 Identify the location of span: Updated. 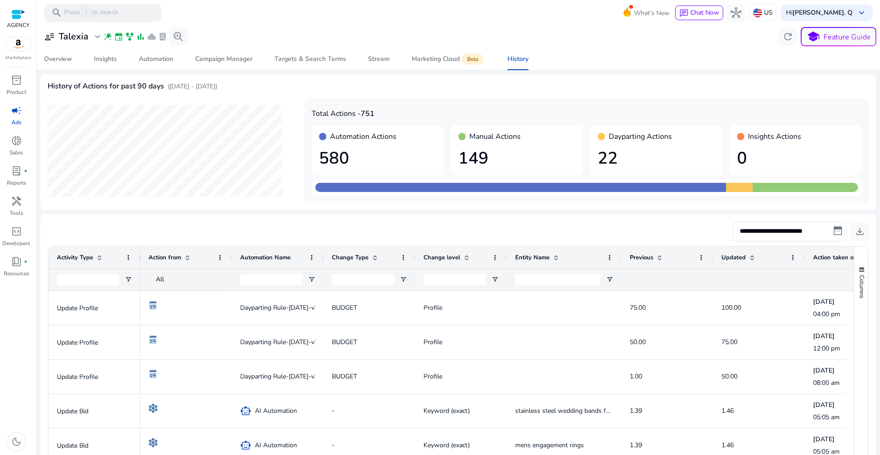
(733, 258).